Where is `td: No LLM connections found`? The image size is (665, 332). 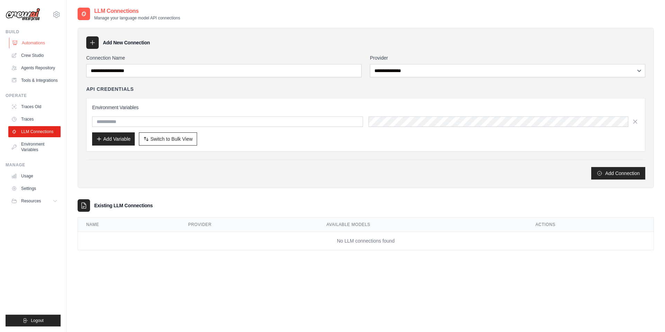 td: No LLM connections found is located at coordinates (366, 241).